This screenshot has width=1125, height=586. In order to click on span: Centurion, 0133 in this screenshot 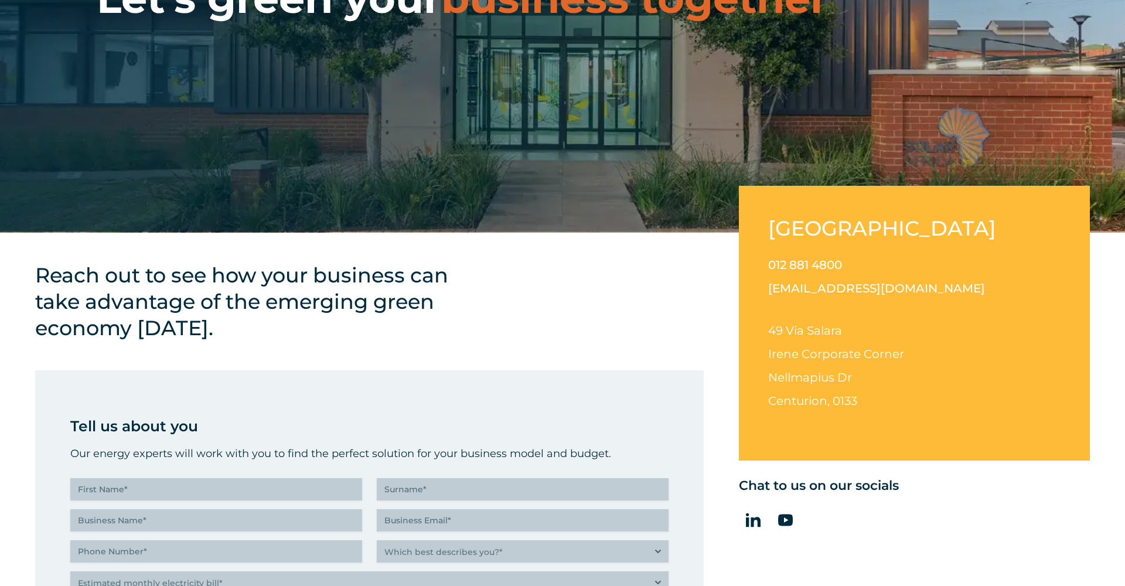, I will do `click(812, 401)`.